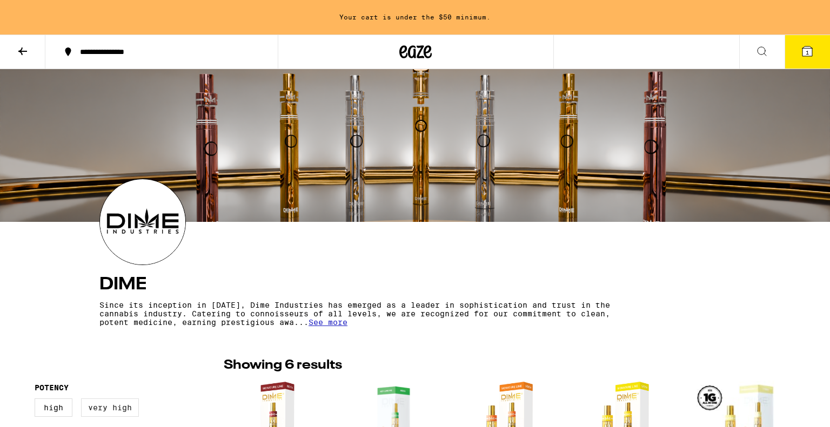  What do you see at coordinates (415, 285) in the screenshot?
I see `h4: DIME` at bounding box center [415, 285].